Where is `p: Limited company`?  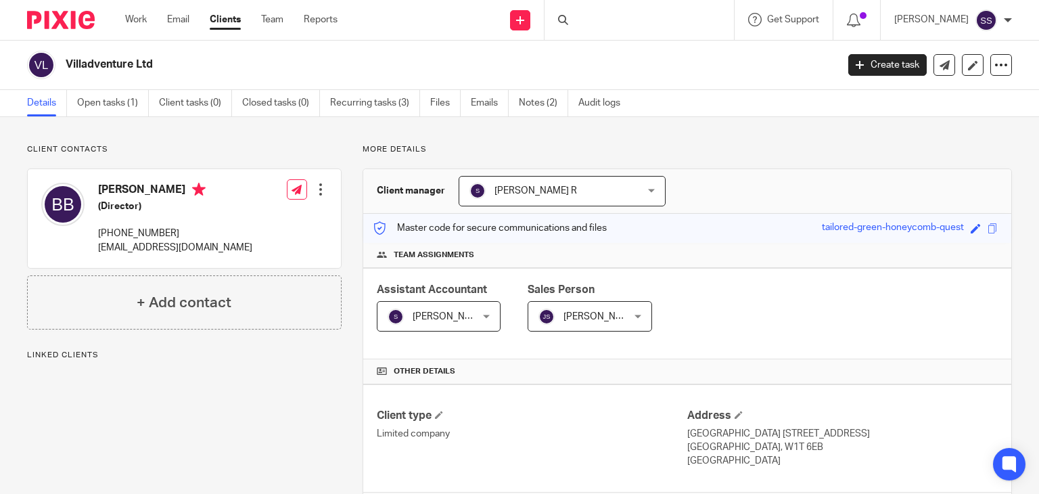 p: Limited company is located at coordinates (532, 434).